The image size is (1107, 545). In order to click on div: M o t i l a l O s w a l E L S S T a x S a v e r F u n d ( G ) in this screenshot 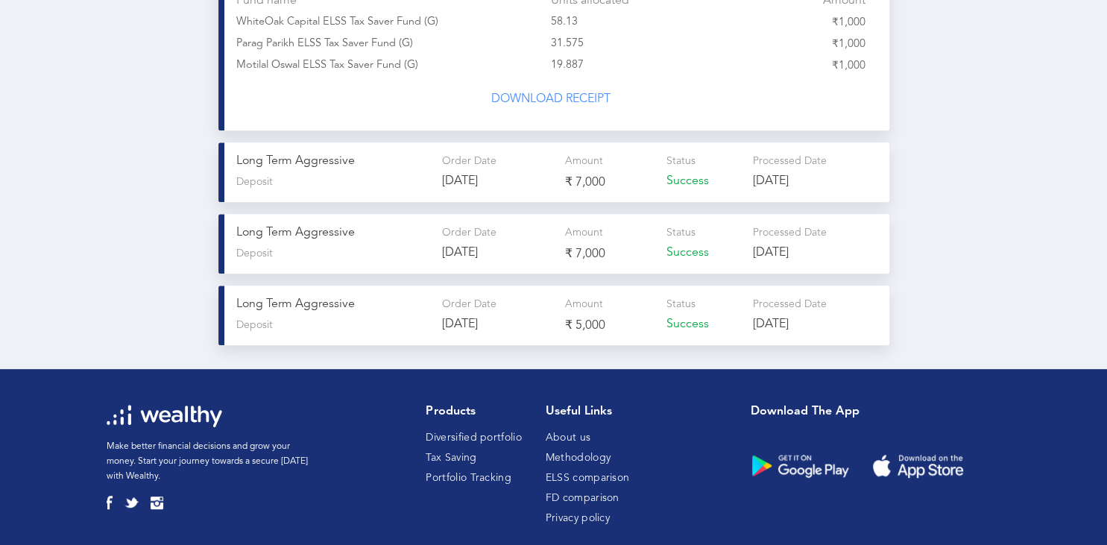, I will do `click(394, 66)`.